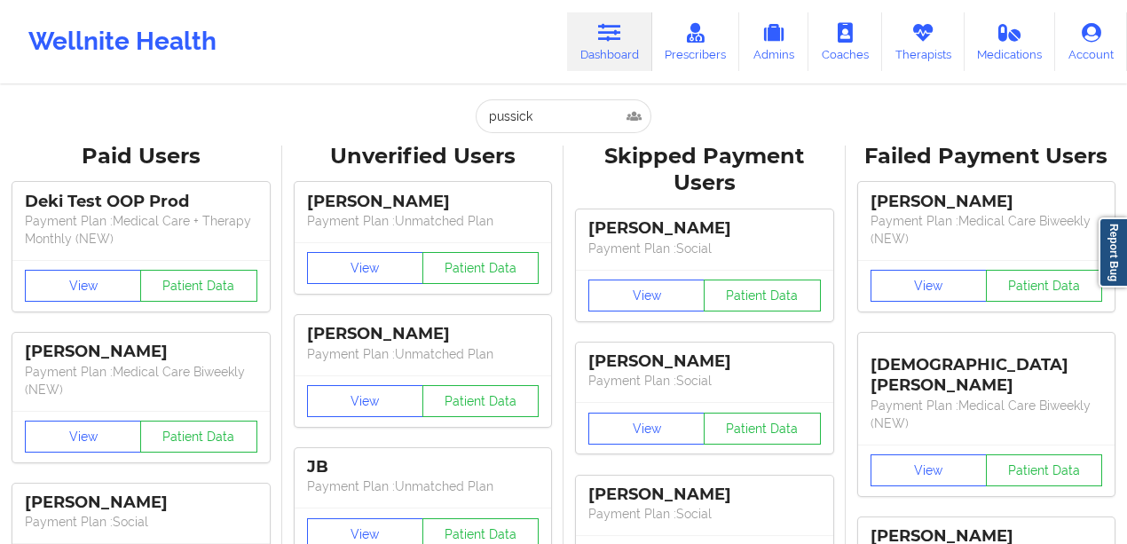  Describe the element at coordinates (610, 42) in the screenshot. I see `a: Dashboard` at that location.